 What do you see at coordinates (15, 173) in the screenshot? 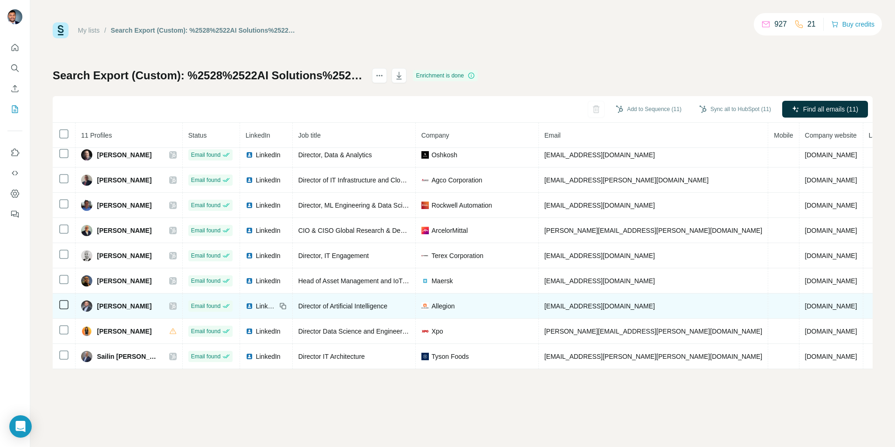
I see `button: Use Surfe API` at bounding box center [15, 173].